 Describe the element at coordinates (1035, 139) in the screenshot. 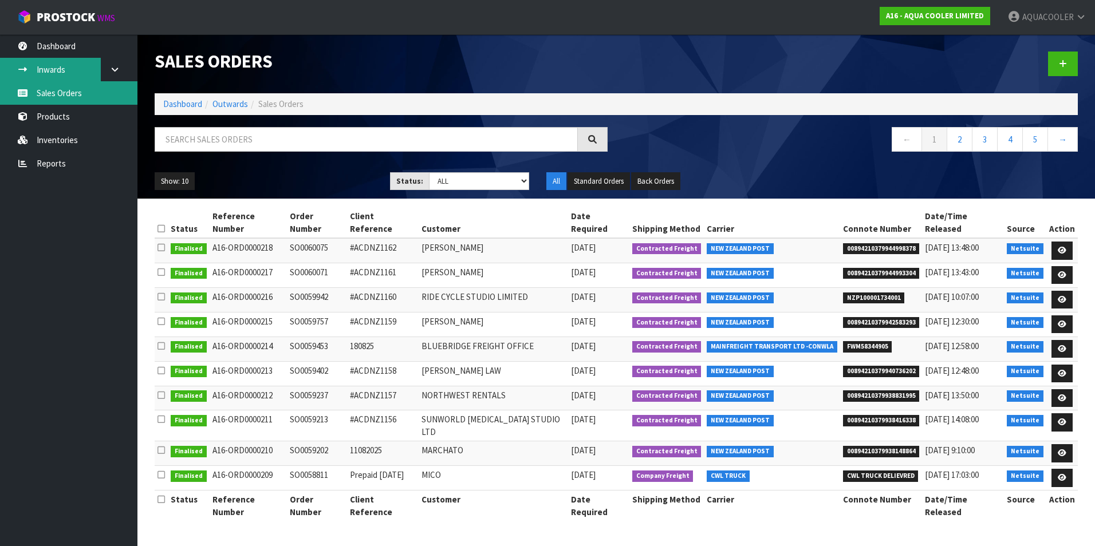

I see `a: 5` at that location.